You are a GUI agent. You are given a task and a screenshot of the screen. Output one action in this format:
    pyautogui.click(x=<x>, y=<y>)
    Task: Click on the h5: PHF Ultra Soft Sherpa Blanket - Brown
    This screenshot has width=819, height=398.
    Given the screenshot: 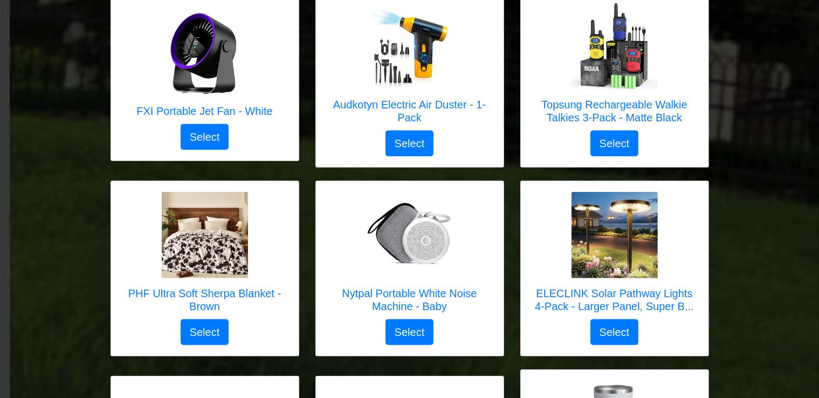 What is the action you would take?
    pyautogui.click(x=205, y=300)
    